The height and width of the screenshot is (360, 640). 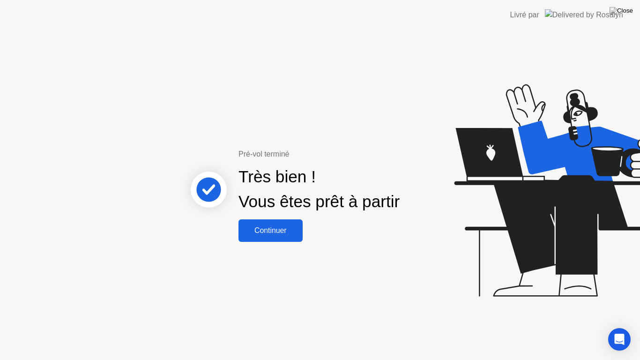 What do you see at coordinates (335, 154) in the screenshot?
I see `div: Pré-vol terminé` at bounding box center [335, 154].